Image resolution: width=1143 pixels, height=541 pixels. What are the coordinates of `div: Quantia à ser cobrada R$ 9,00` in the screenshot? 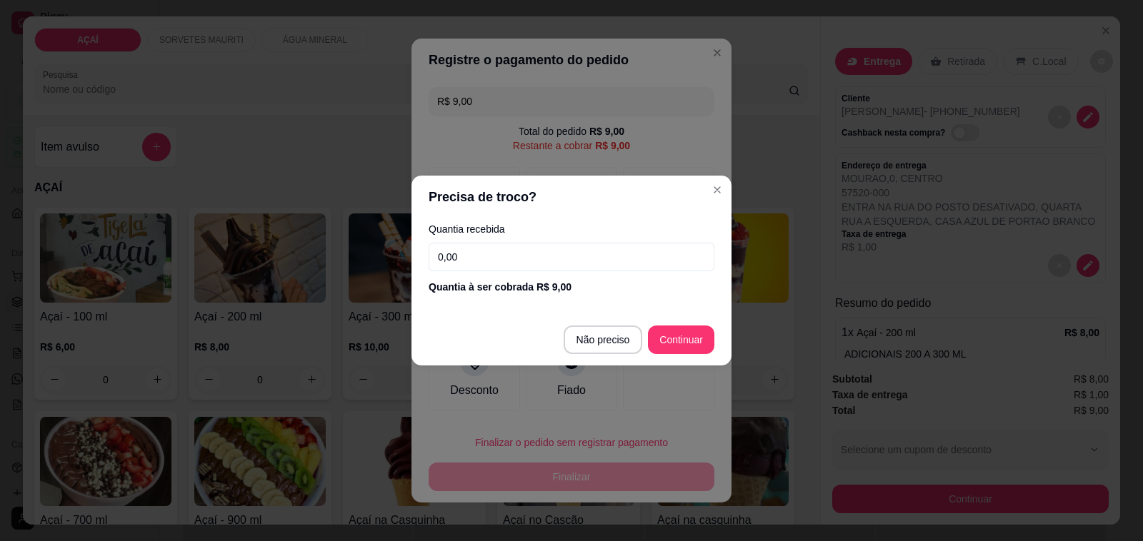 It's located at (571, 287).